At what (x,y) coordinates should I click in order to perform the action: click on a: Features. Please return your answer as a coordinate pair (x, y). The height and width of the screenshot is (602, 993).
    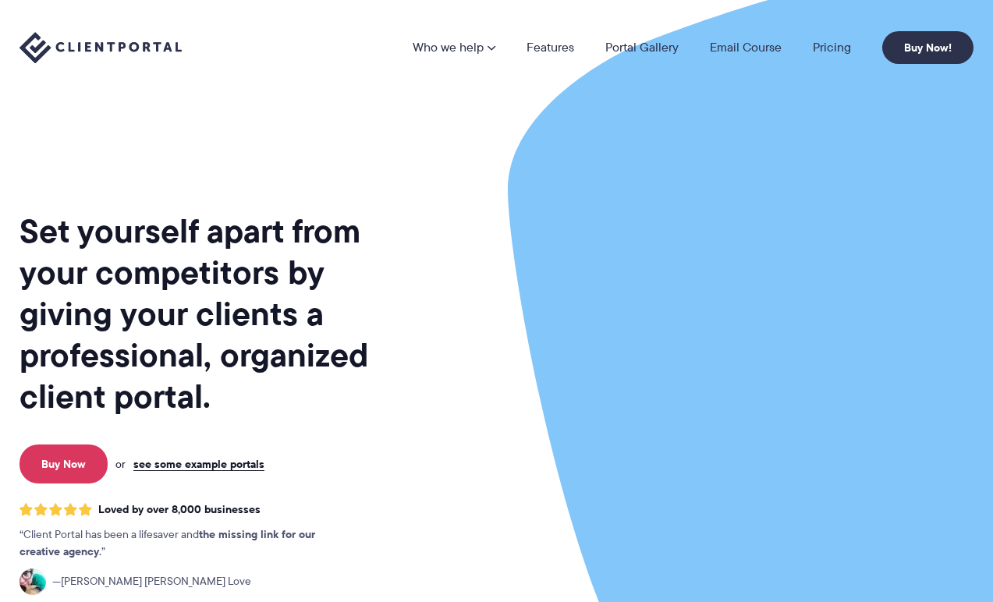
    Looking at the image, I should click on (550, 48).